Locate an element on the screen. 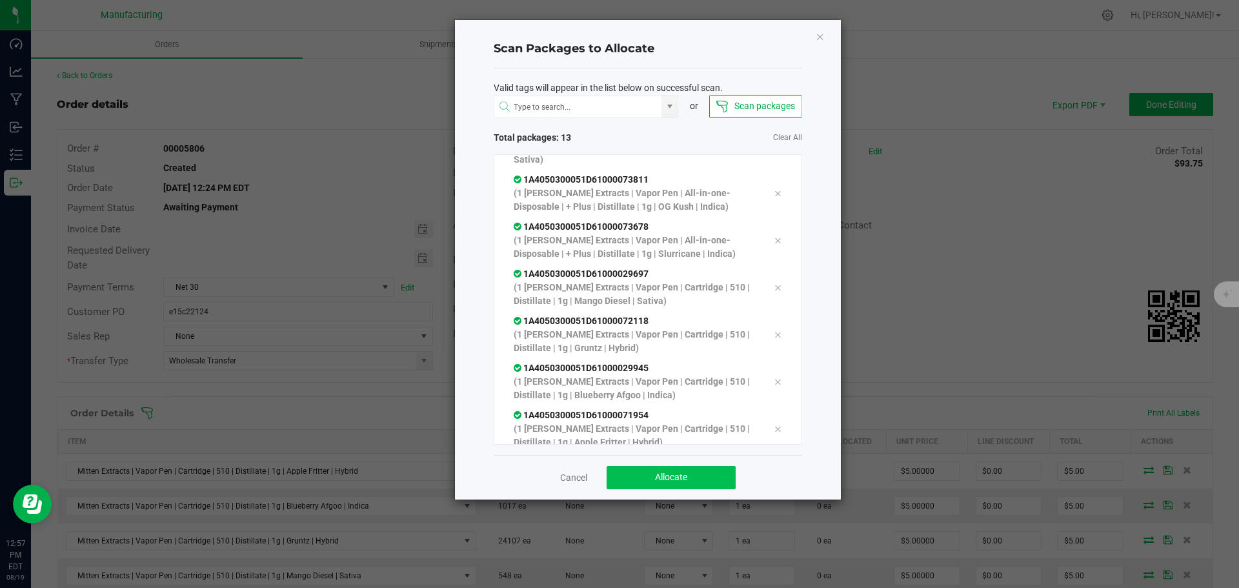 The height and width of the screenshot is (588, 1239). button: Close is located at coordinates (820, 36).